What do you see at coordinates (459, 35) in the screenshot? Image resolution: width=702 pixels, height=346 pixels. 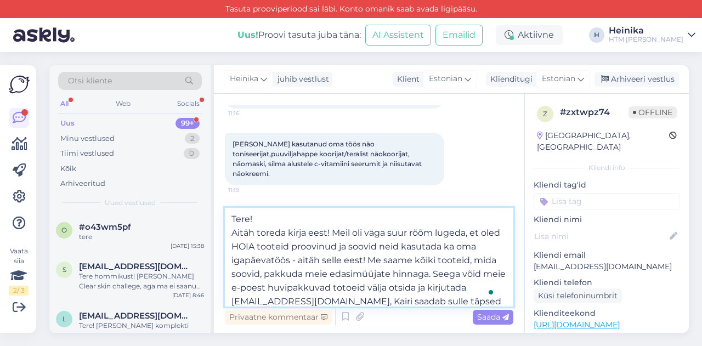 I see `button: Emailid` at bounding box center [459, 35].